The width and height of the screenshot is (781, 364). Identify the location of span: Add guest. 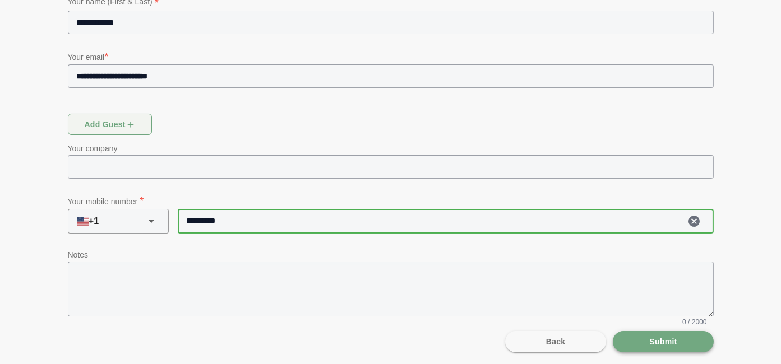
(109, 124).